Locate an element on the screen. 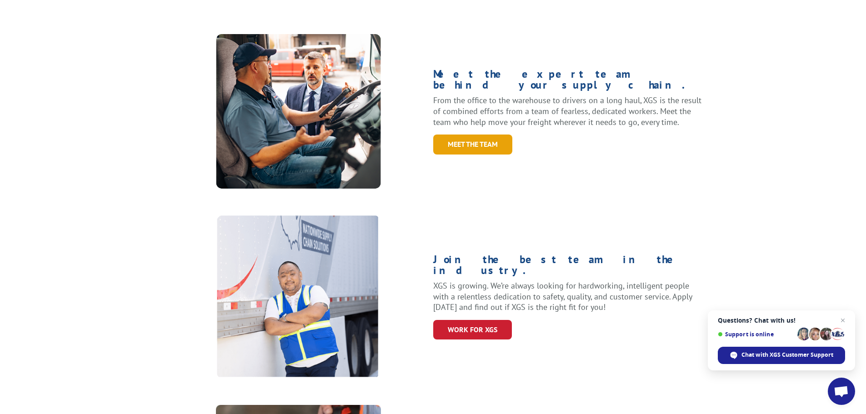 The width and height of the screenshot is (866, 414). span: Support is online is located at coordinates (756, 334).